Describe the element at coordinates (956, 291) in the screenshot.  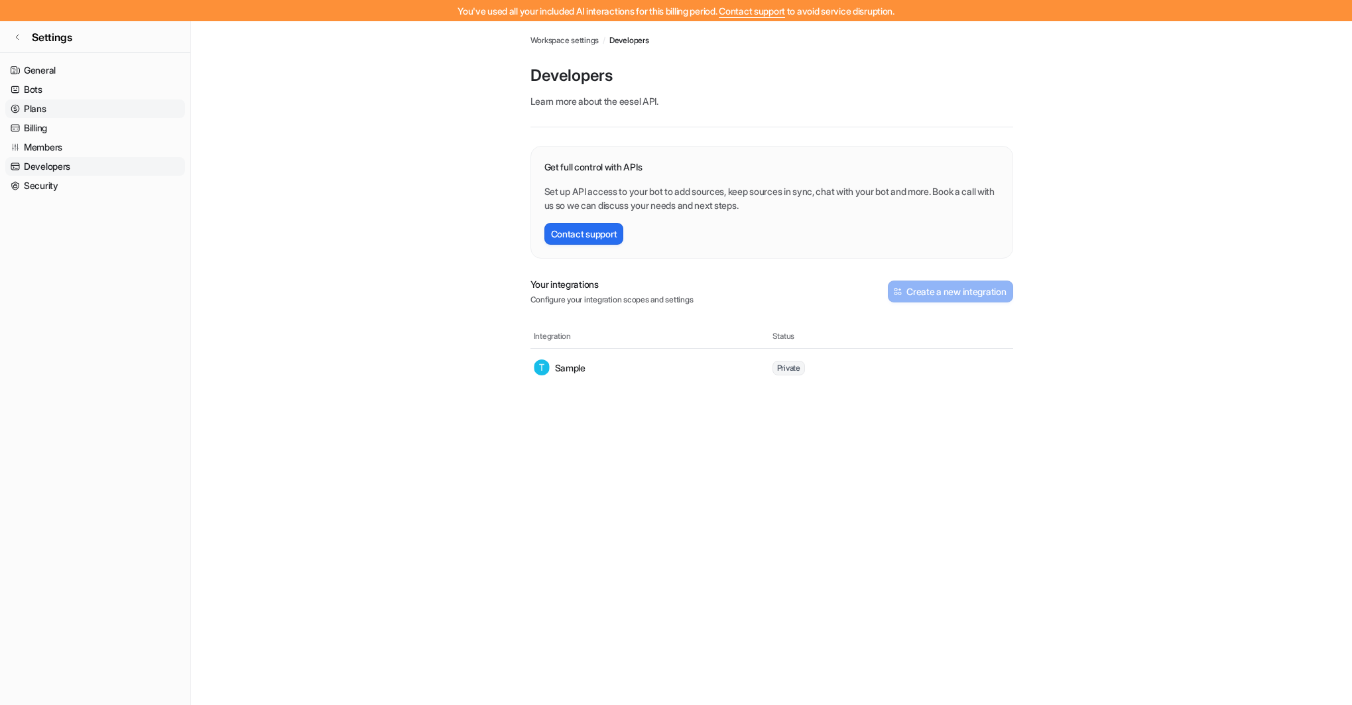
I see `h2: Create a new integration` at that location.